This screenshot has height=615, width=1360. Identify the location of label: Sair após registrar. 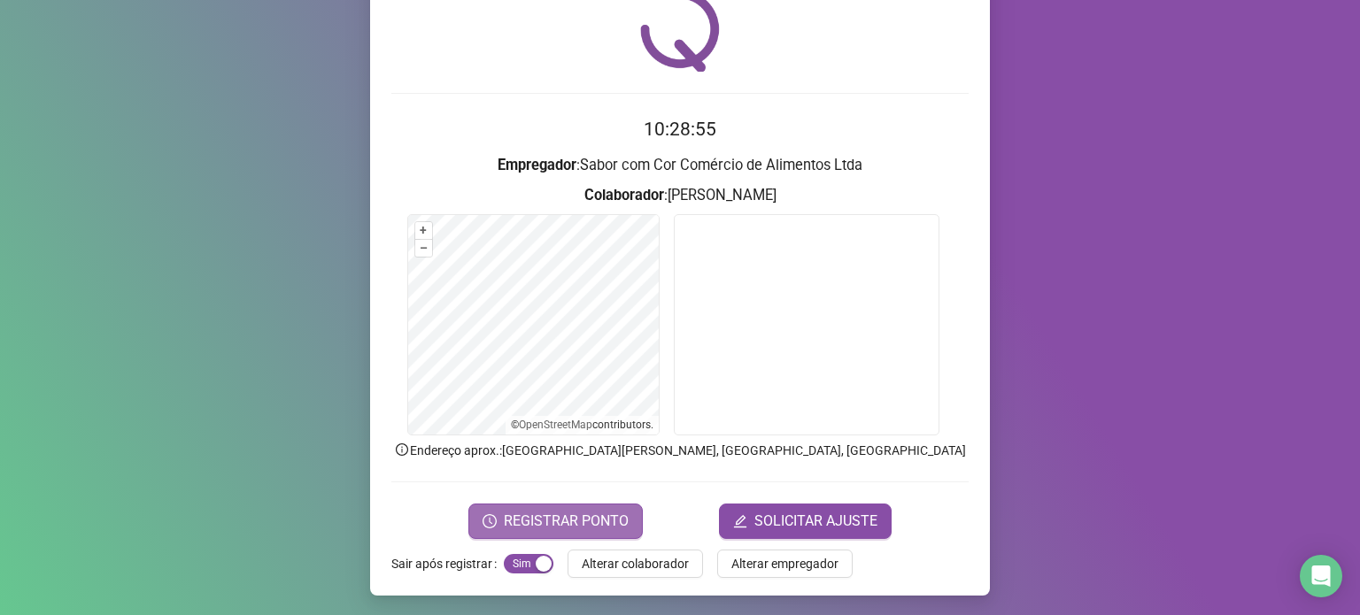
(447, 564).